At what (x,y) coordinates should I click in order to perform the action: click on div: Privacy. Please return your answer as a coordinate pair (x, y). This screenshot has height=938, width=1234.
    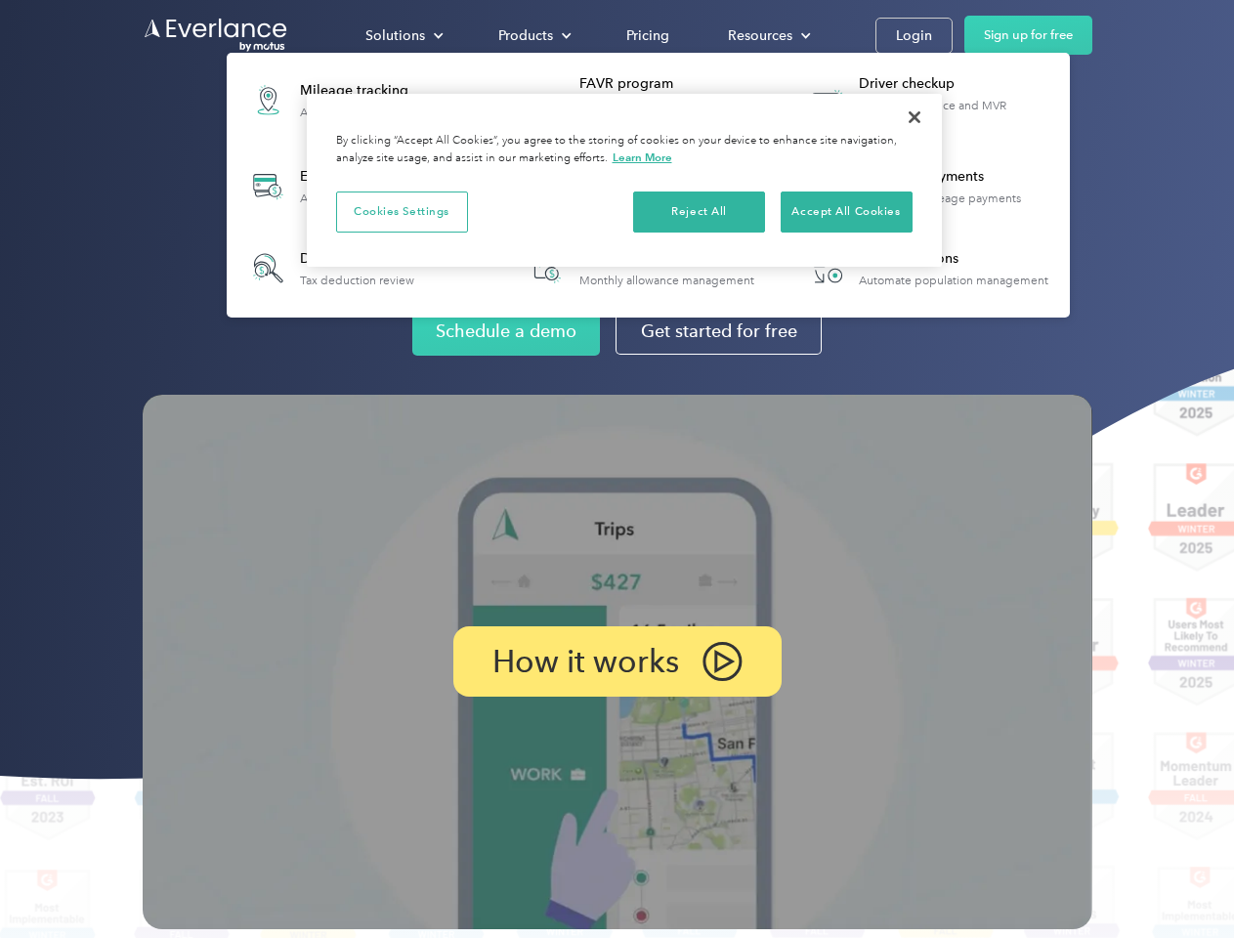
    Looking at the image, I should click on (624, 180).